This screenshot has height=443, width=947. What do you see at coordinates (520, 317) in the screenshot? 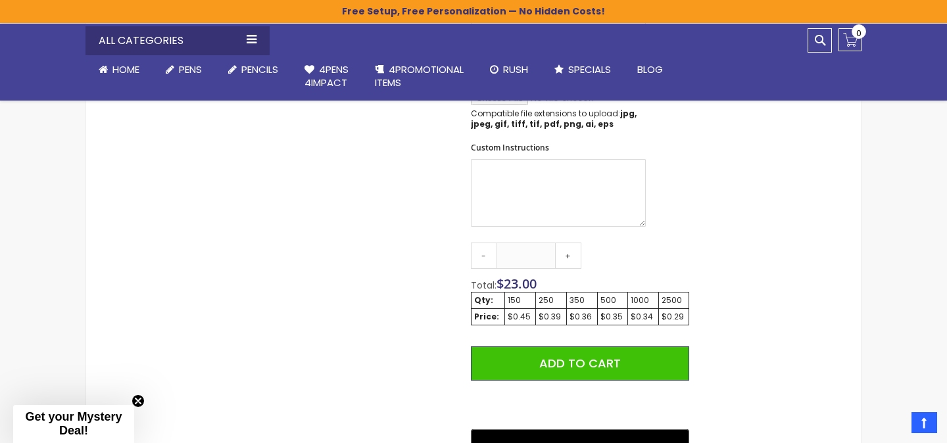
I see `div: $0.45` at bounding box center [520, 317].